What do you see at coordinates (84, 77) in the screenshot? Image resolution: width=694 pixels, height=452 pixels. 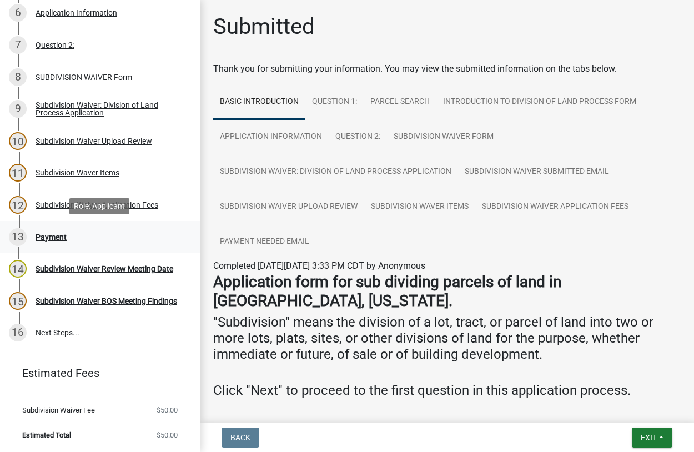 I see `div: SUBDIVISION WAIVER Form` at bounding box center [84, 77].